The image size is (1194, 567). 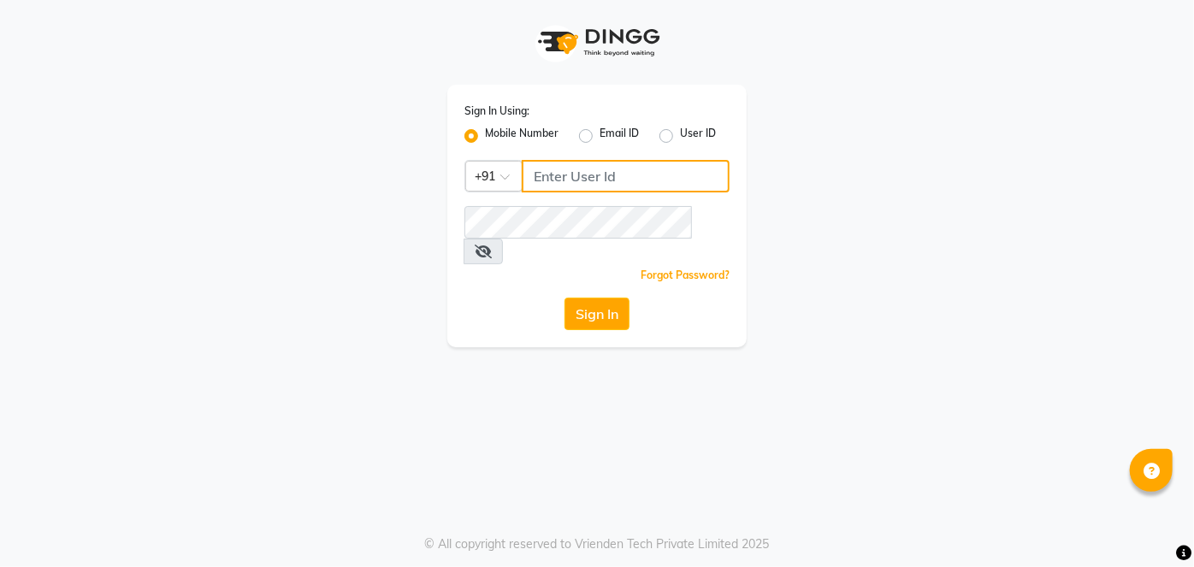 I want to click on label: Email ID, so click(x=619, y=136).